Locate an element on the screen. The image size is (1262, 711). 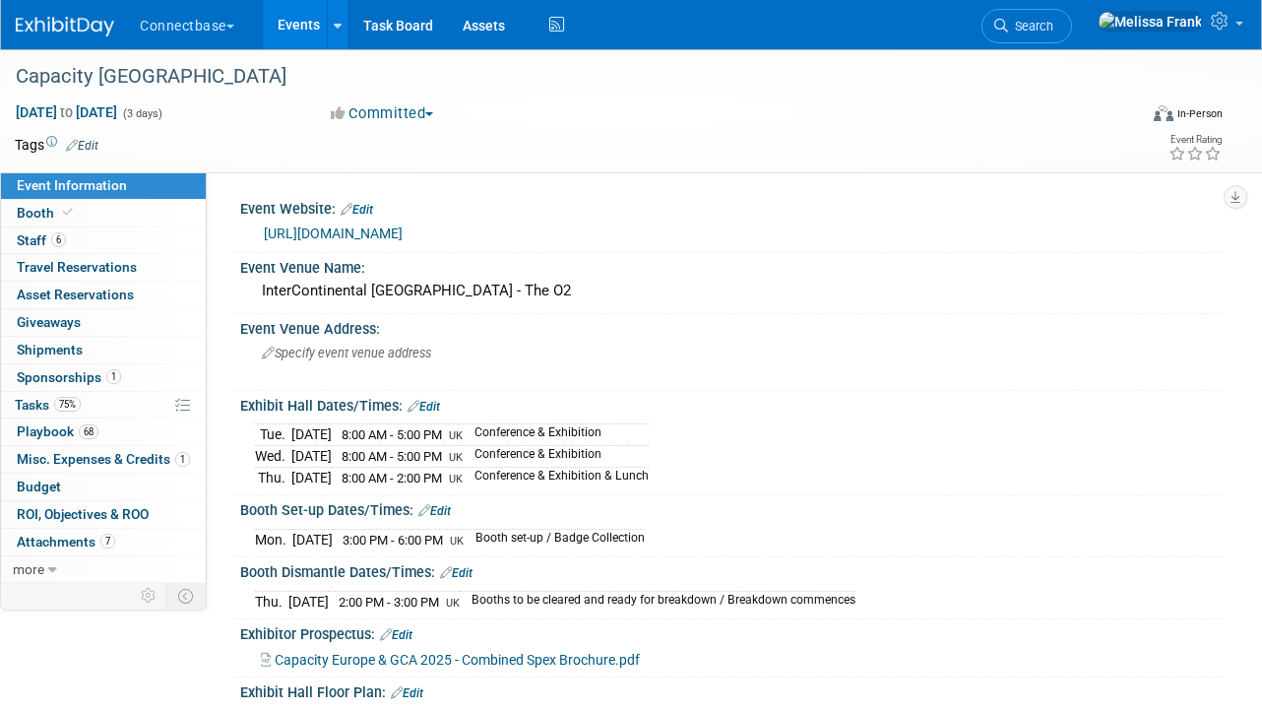
span: Budget is located at coordinates (38, 486).